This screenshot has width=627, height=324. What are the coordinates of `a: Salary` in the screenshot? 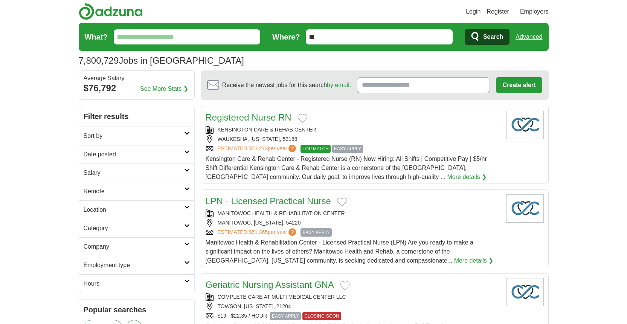 It's located at (137, 172).